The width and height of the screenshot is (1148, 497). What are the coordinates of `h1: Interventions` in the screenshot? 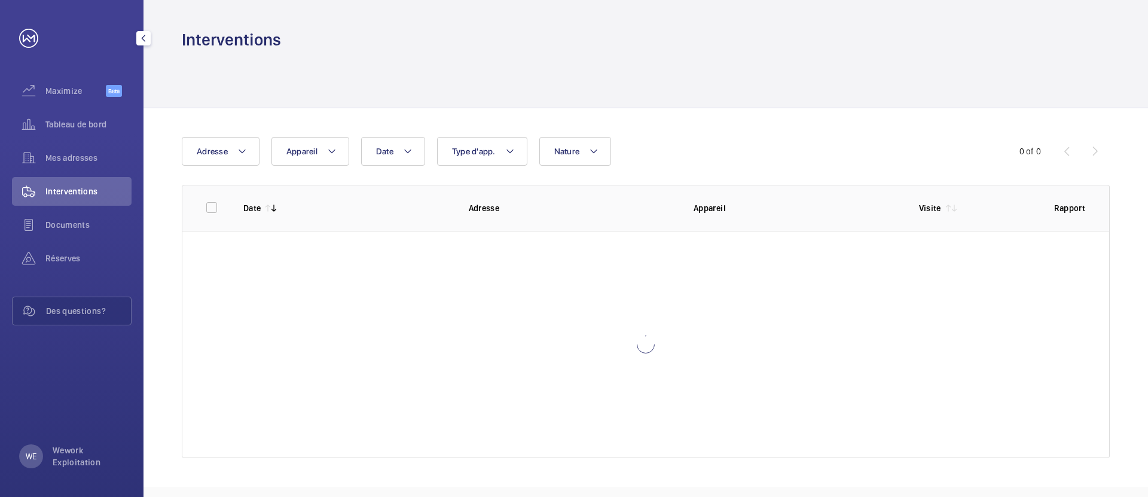 It's located at (231, 39).